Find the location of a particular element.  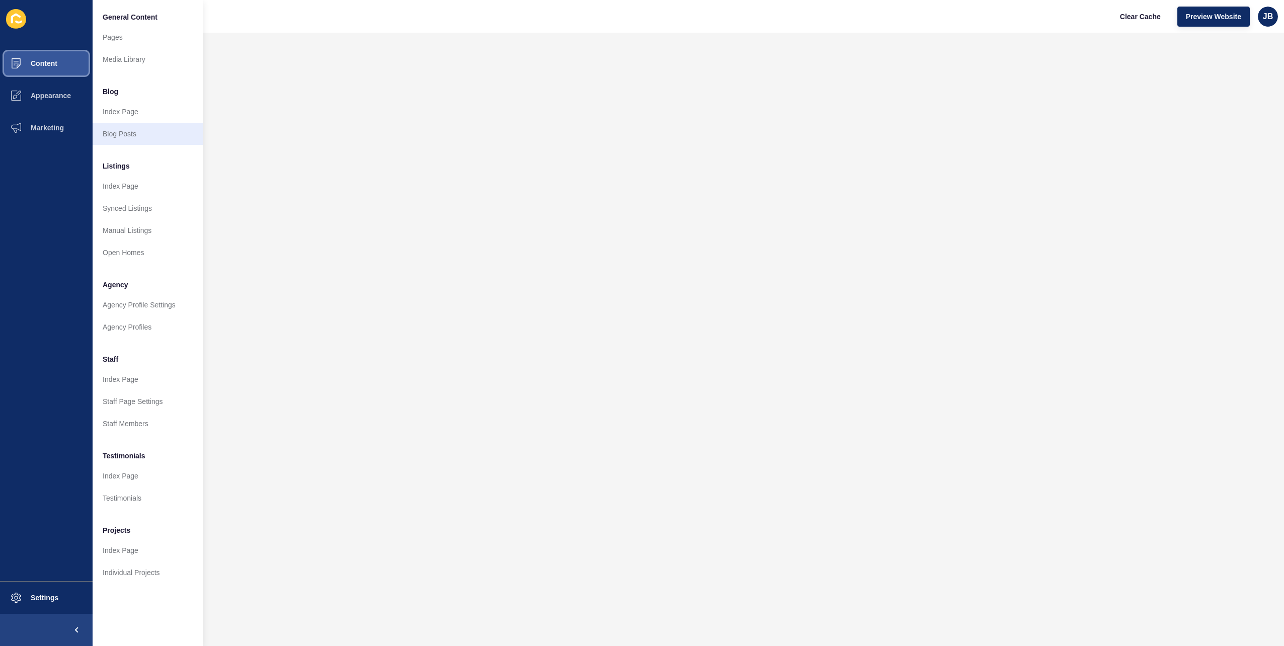

button: Clear Cache is located at coordinates (1140, 17).